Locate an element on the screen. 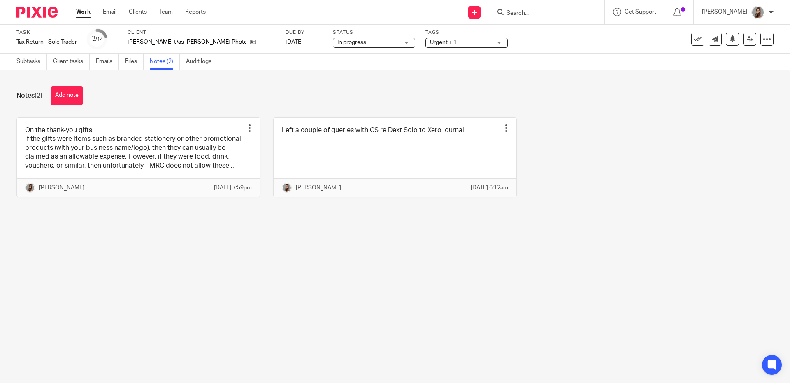 The height and width of the screenshot is (383, 790). div: 3 is located at coordinates (97, 39).